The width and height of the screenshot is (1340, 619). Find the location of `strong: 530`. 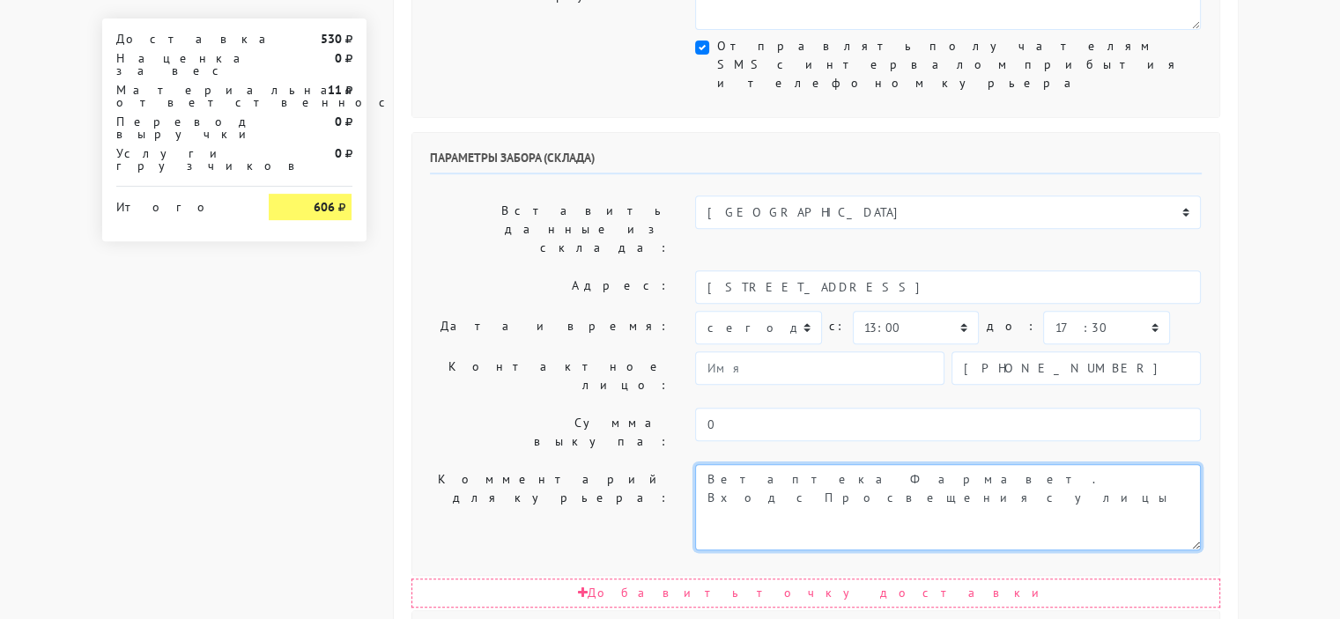

strong: 530 is located at coordinates (330, 39).